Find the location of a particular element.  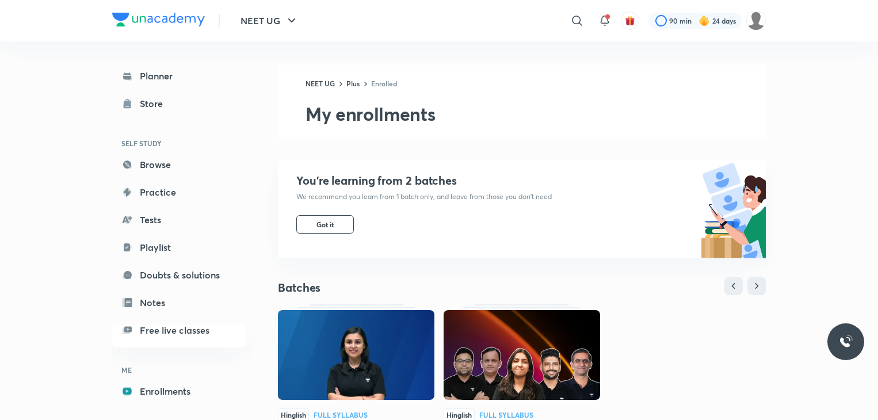

a: Notes is located at coordinates (179, 303).